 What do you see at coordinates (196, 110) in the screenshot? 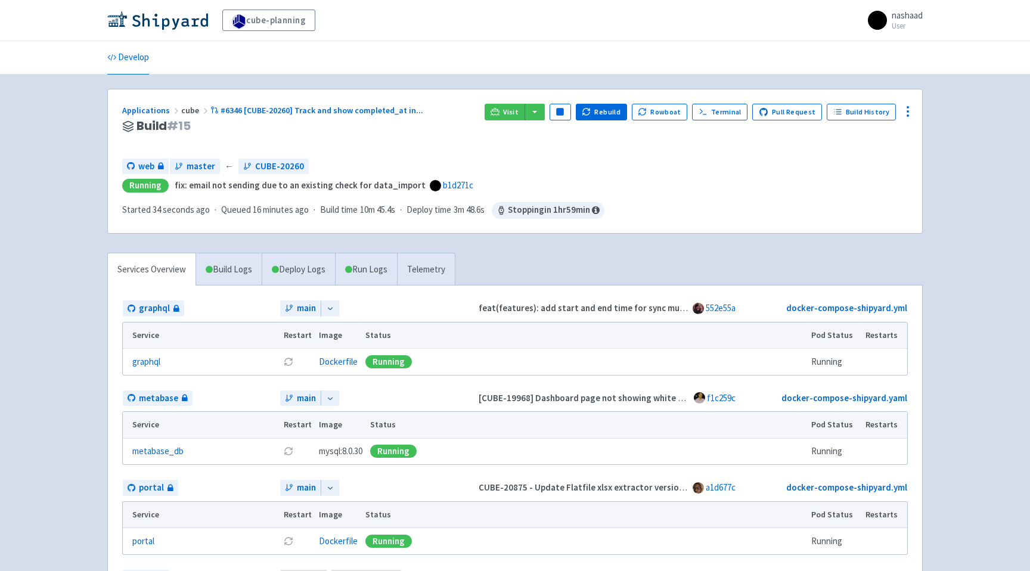
I see `span: cube` at bounding box center [196, 110].